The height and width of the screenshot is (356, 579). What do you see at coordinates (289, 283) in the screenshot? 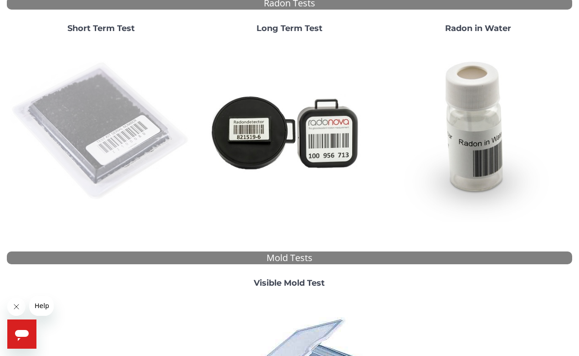
I see `strong: Visible Mold Test` at bounding box center [289, 283].